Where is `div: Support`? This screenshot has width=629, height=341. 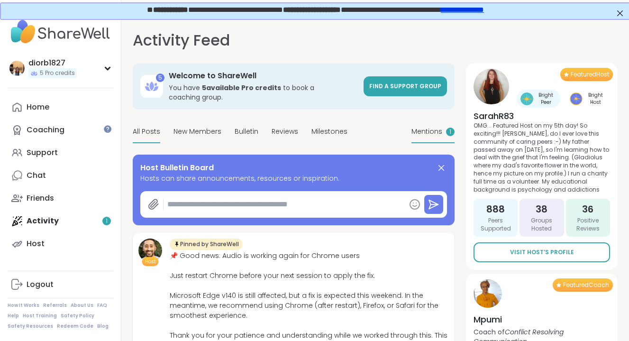 div: Support is located at coordinates (42, 153).